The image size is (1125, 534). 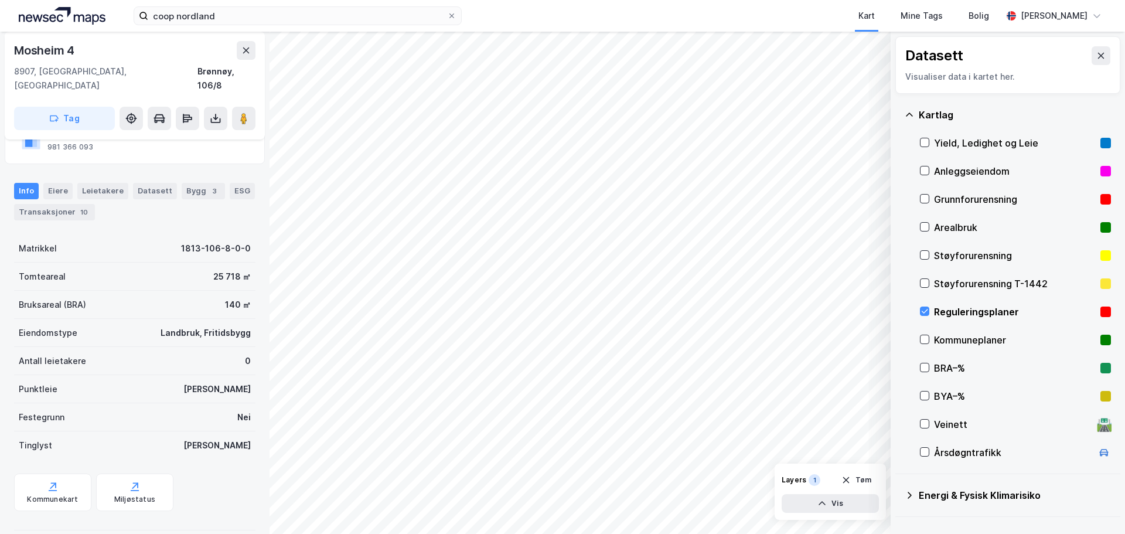 I want to click on div: Info, so click(x=26, y=191).